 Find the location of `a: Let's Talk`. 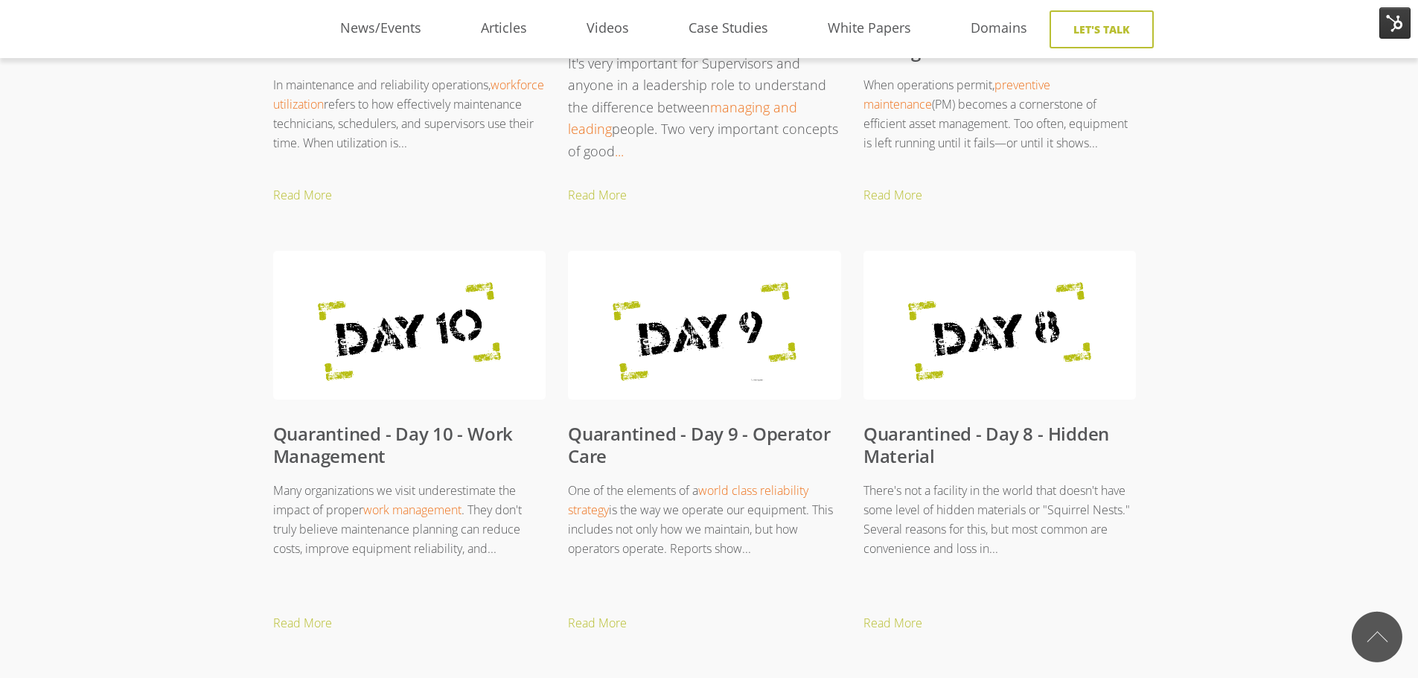

a: Let's Talk is located at coordinates (1102, 29).